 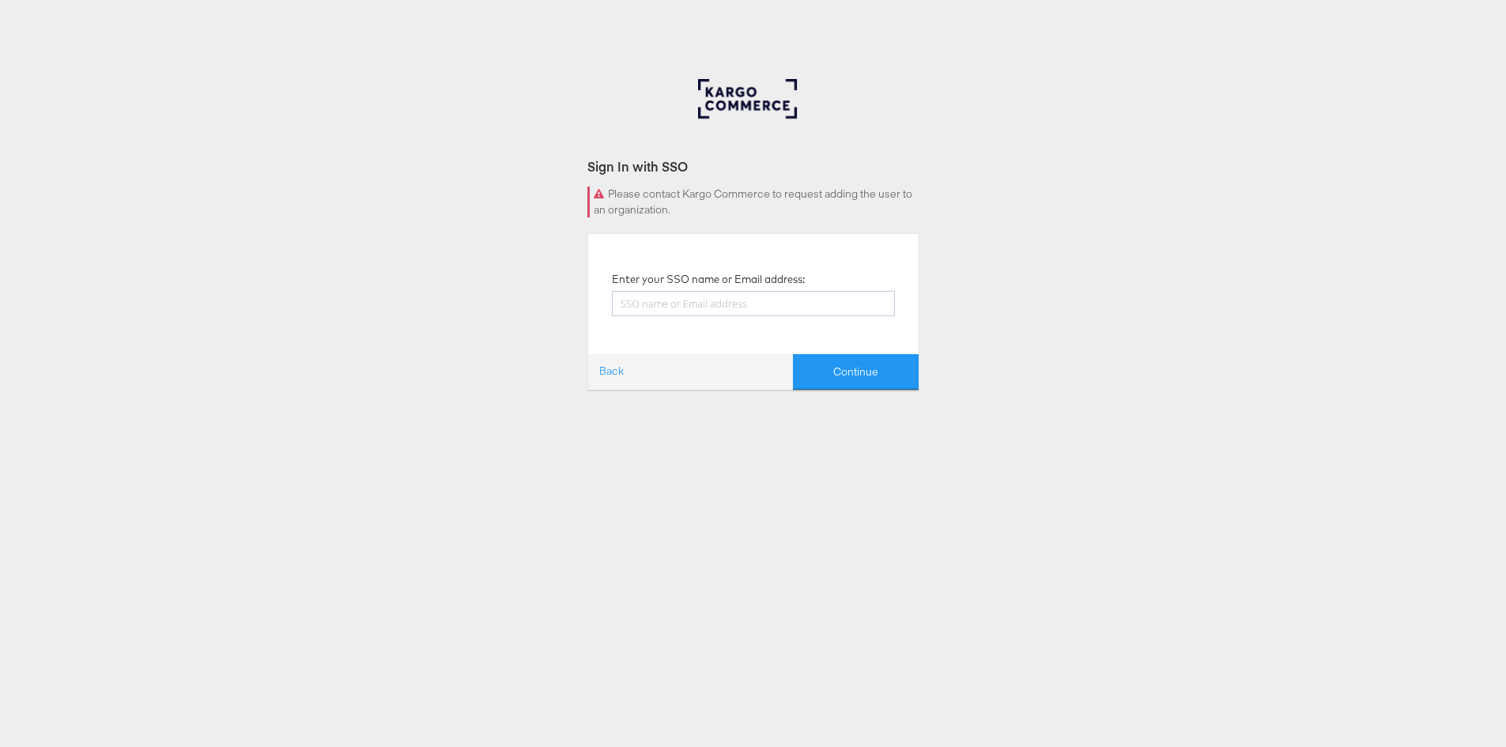 I want to click on input: SSO name or Email address, so click(x=753, y=304).